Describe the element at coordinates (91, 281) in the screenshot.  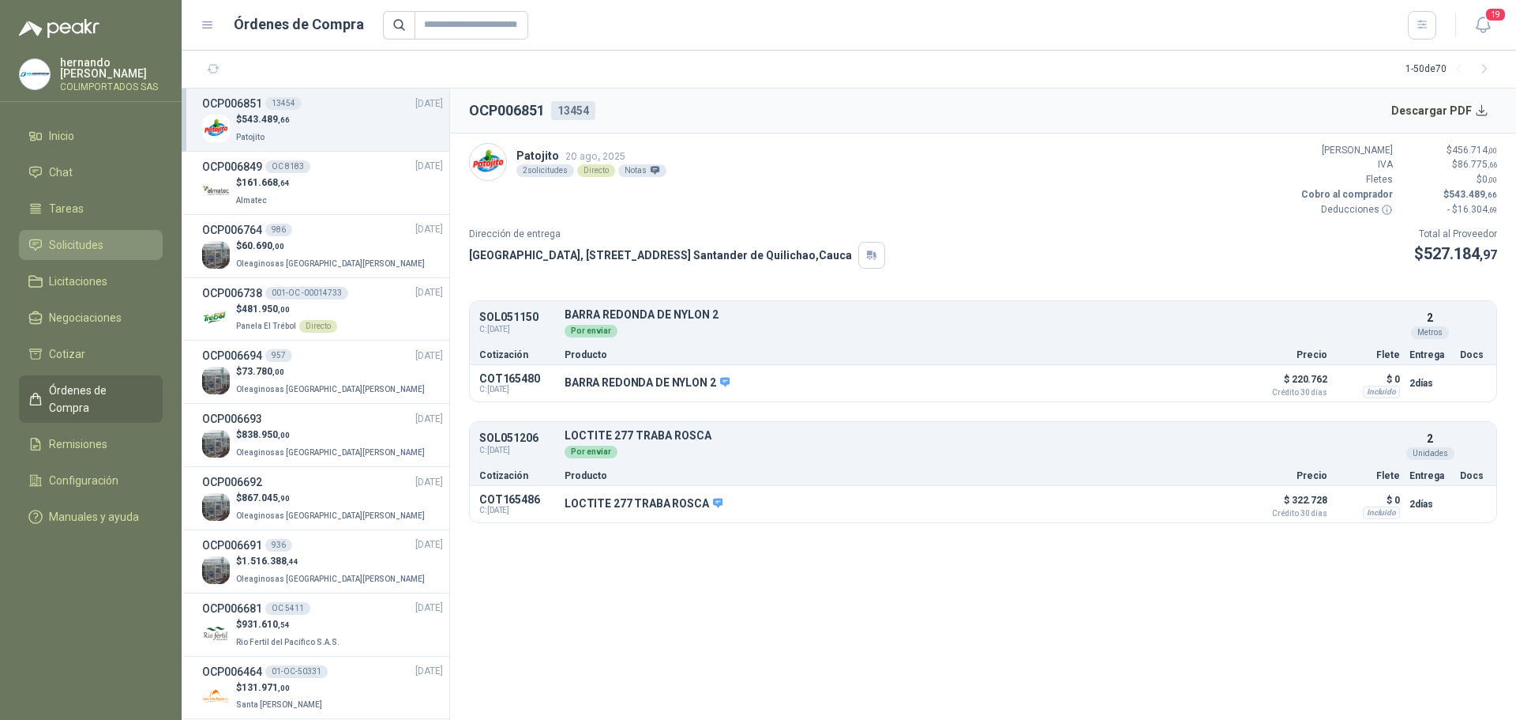
I see `a: Licitaciones` at that location.